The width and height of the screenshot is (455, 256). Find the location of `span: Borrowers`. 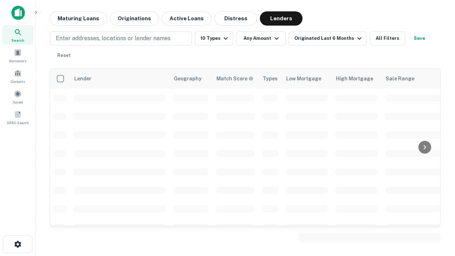

span: Borrowers is located at coordinates (18, 61).